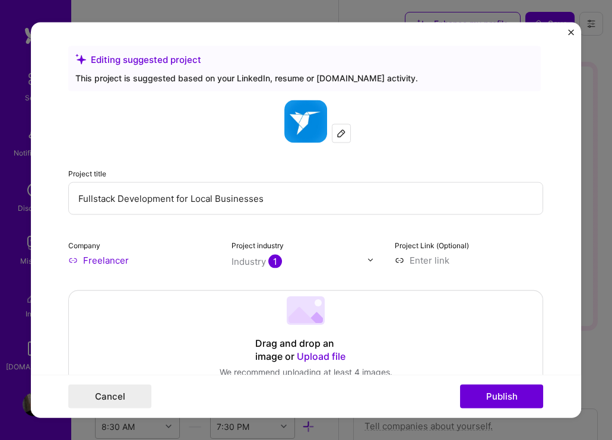  I want to click on img: Company logo, so click(306, 121).